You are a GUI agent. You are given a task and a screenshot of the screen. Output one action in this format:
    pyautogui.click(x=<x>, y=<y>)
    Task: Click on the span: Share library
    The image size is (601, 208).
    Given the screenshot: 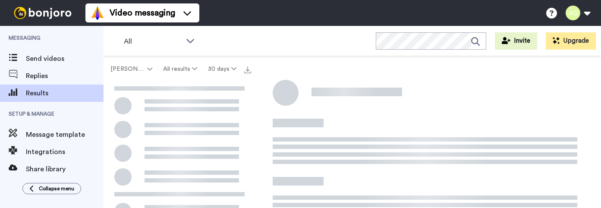 What is the action you would take?
    pyautogui.click(x=65, y=169)
    